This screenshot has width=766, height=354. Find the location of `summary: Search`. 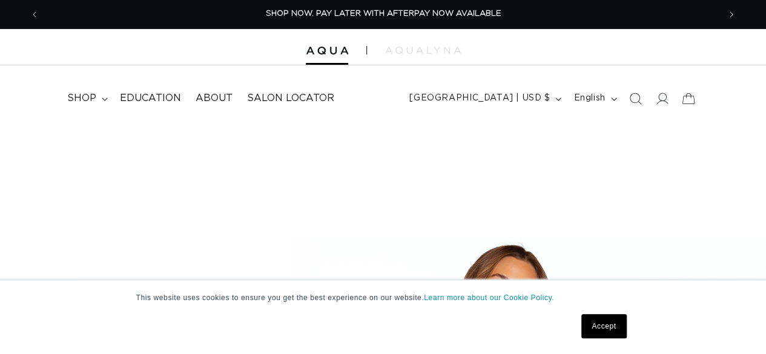

summary: Search is located at coordinates (635, 99).